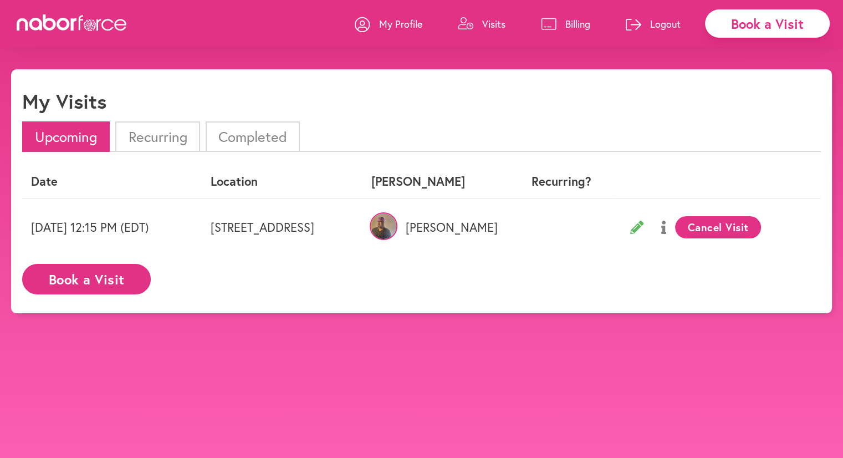 The image size is (843, 458). I want to click on li: Upcoming, so click(66, 136).